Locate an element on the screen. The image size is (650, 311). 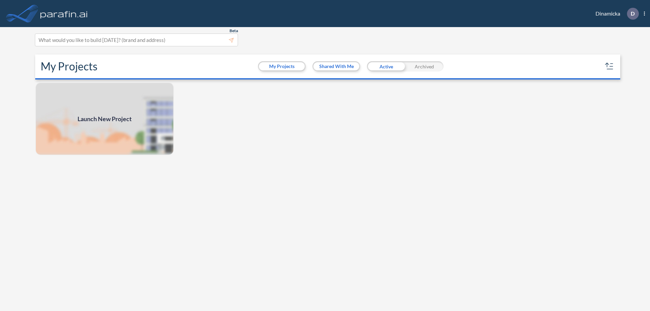
a: Launch New Project is located at coordinates (105, 119).